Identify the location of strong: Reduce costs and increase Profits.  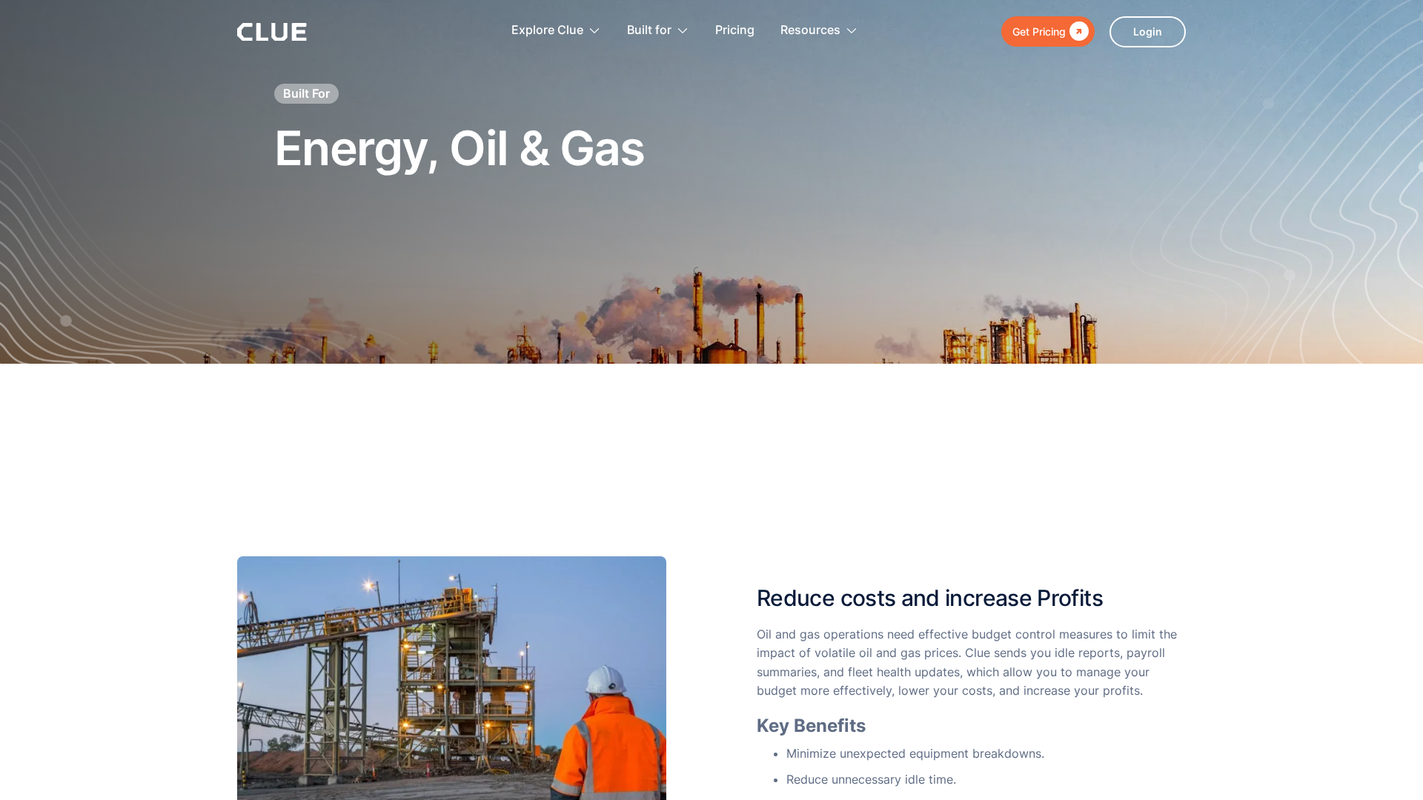
(929, 591).